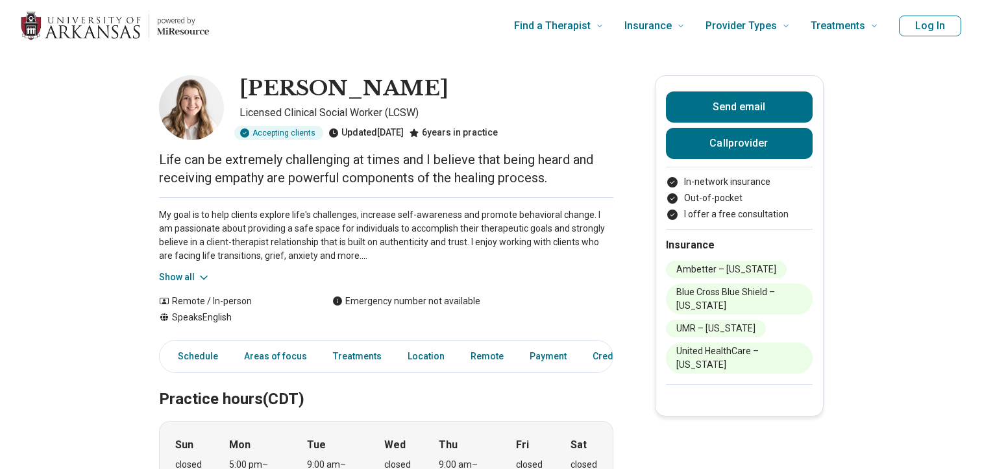 The height and width of the screenshot is (469, 982). I want to click on strong: Thu, so click(448, 445).